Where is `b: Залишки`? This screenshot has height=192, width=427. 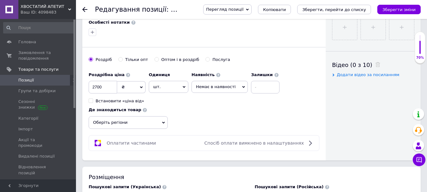
b: Залишки is located at coordinates (262, 75).